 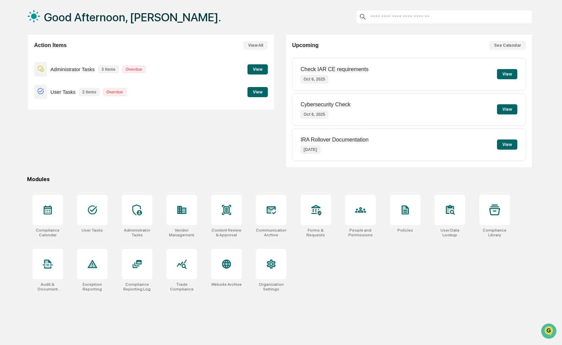 I want to click on div: Administrator Tasks, so click(x=137, y=232).